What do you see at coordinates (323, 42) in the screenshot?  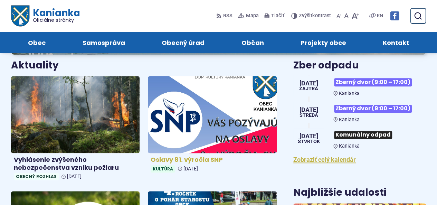 I see `span: Projekty obce` at bounding box center [323, 42].